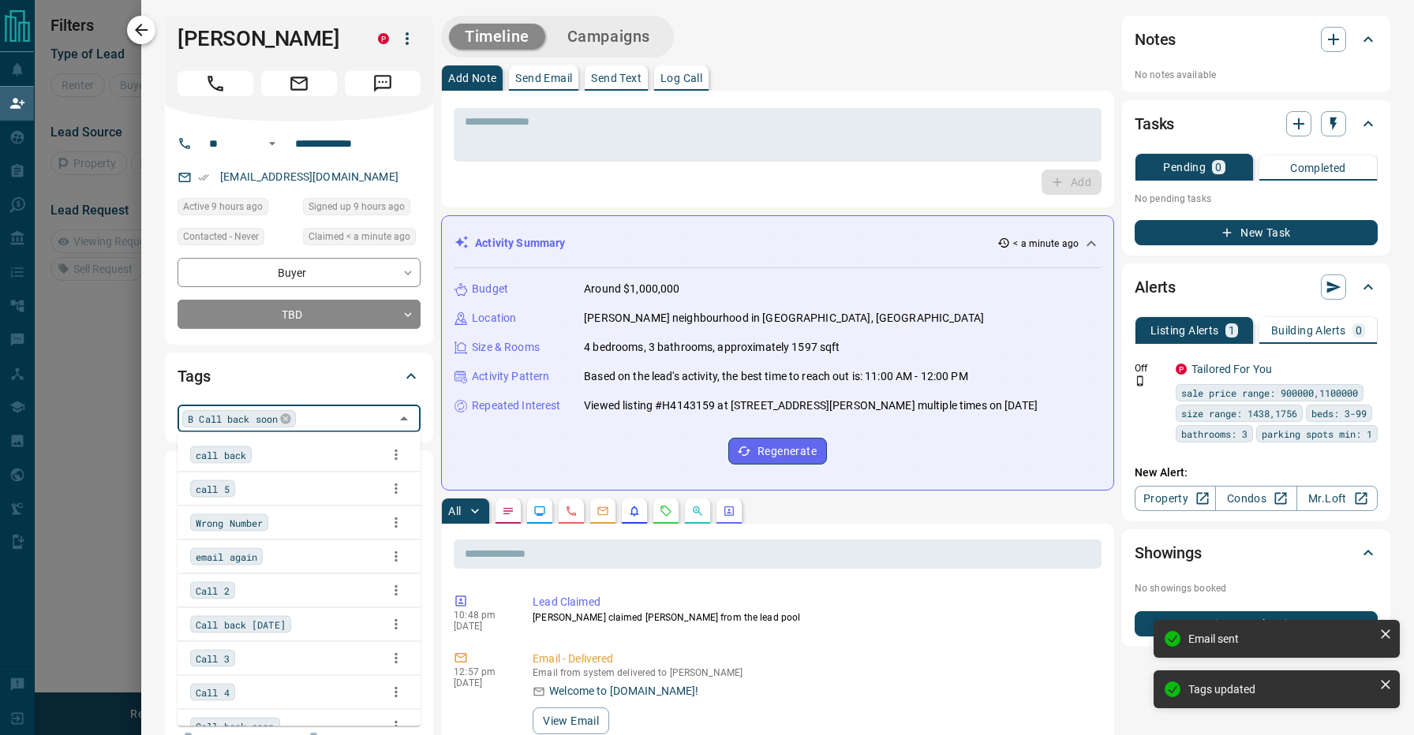 The height and width of the screenshot is (735, 1414). I want to click on p: Activity Summary, so click(520, 243).